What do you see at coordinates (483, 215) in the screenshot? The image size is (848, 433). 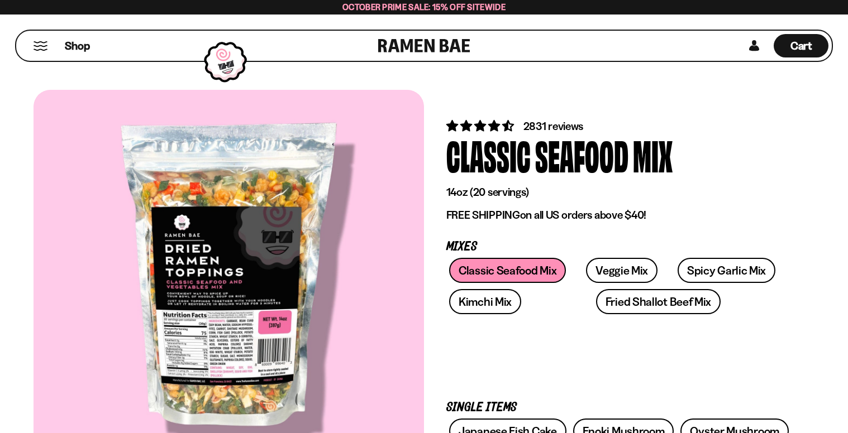 I see `strong: FREE SHIPPING` at bounding box center [483, 215].